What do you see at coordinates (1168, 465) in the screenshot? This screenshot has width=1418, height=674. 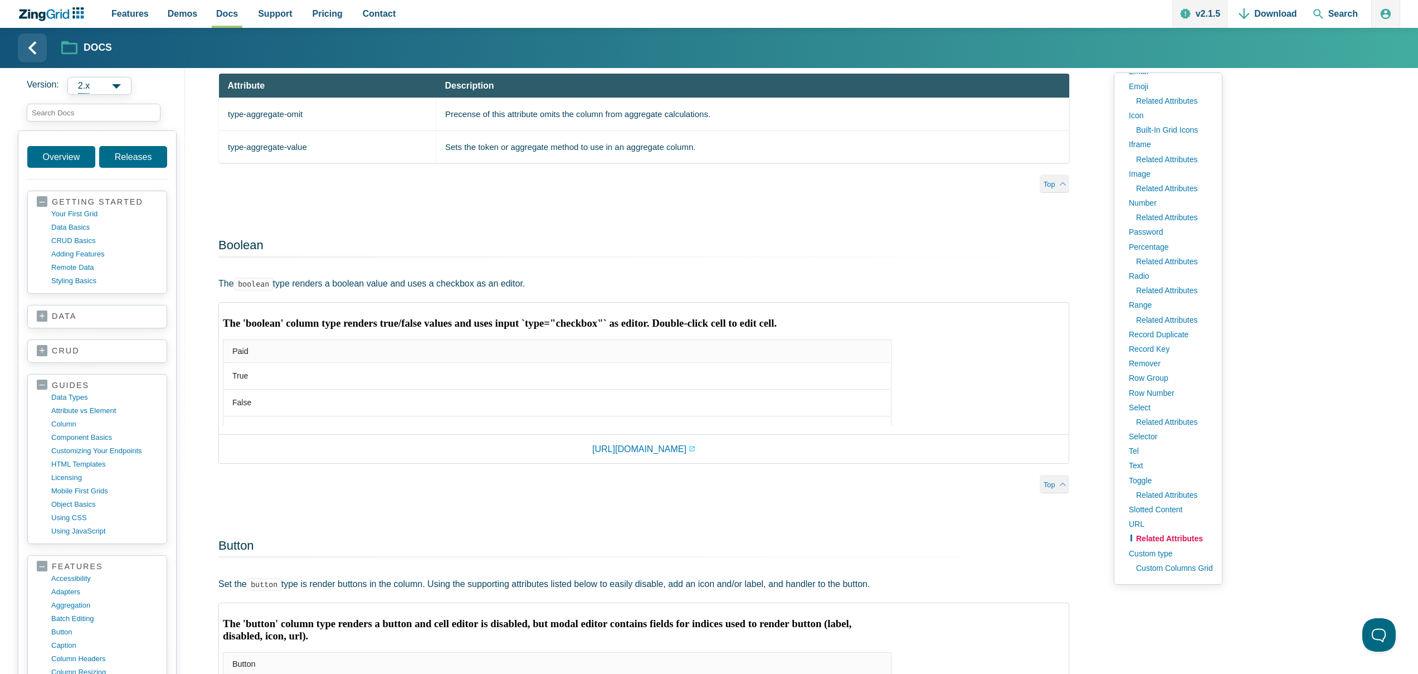 I see `a: Text` at bounding box center [1168, 465].